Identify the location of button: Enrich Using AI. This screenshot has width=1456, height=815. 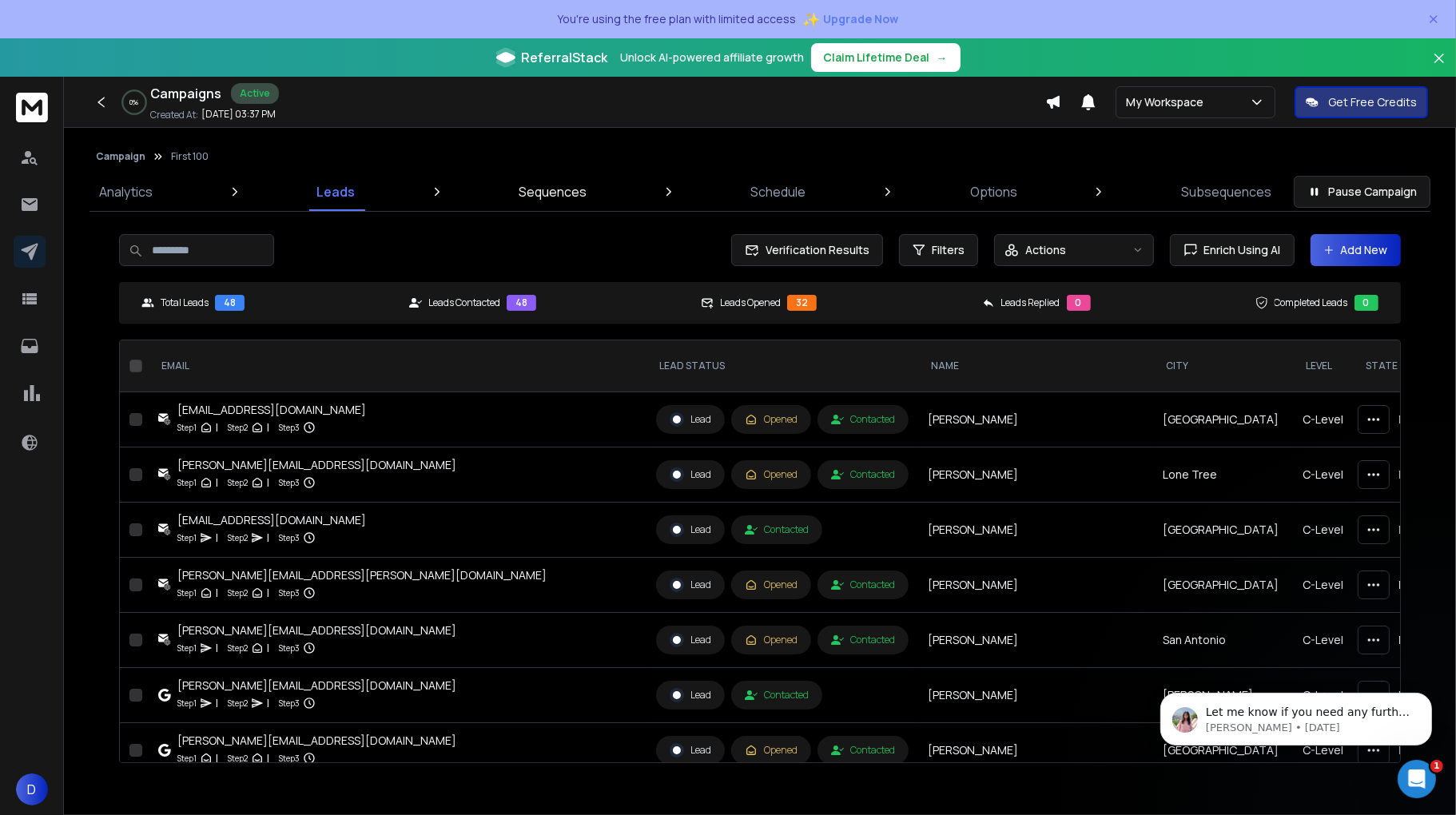
(1232, 250).